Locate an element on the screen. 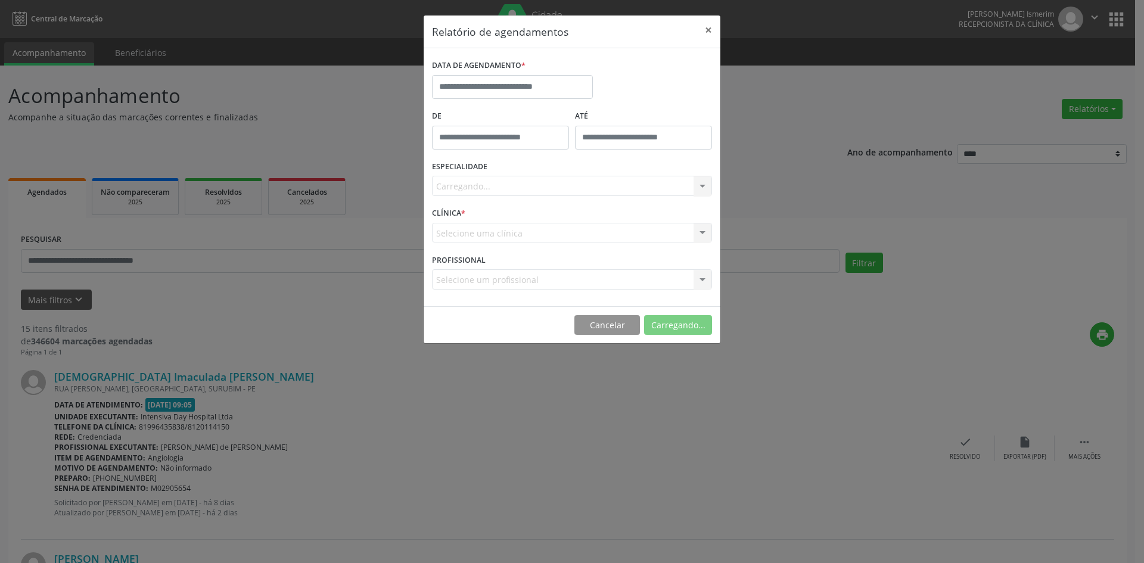 The width and height of the screenshot is (1144, 563). label: ESPECIALIDADE is located at coordinates (459, 167).